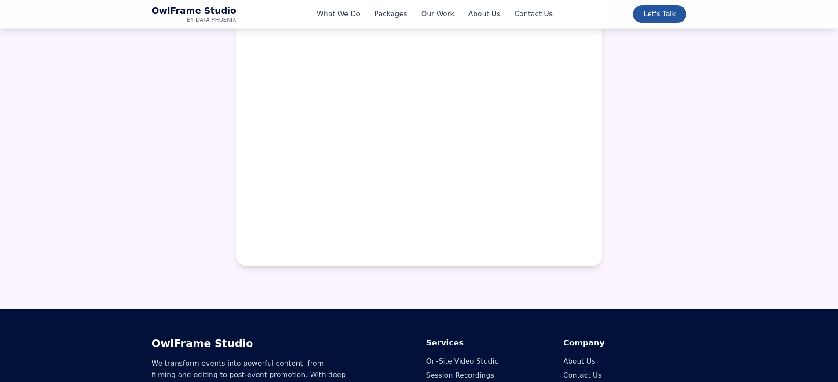 Image resolution: width=838 pixels, height=382 pixels. I want to click on a: What We Do, so click(338, 14).